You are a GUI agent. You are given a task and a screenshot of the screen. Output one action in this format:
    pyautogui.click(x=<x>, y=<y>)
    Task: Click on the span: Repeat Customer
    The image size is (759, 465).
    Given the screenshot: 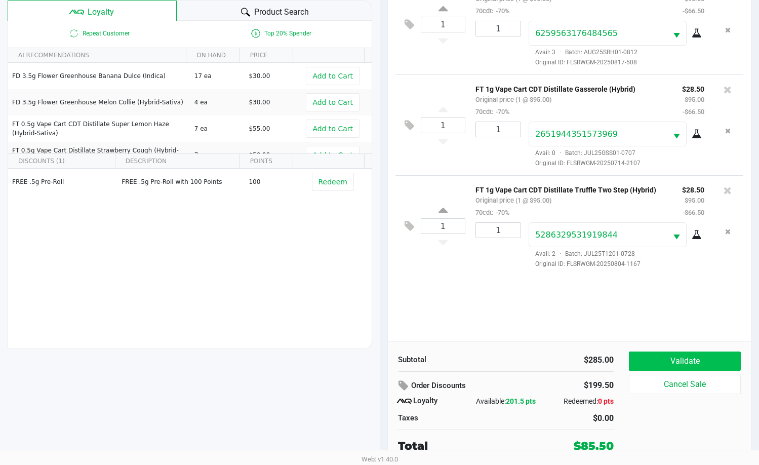 What is the action you would take?
    pyautogui.click(x=99, y=33)
    